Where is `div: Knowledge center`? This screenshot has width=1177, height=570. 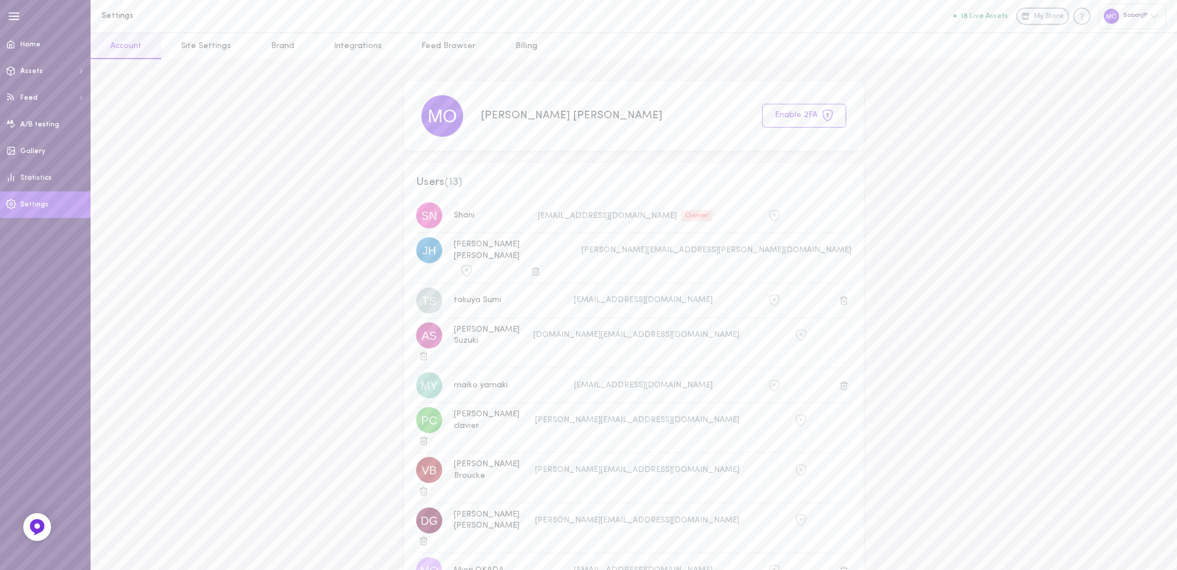
div: Knowledge center is located at coordinates (1081, 16).